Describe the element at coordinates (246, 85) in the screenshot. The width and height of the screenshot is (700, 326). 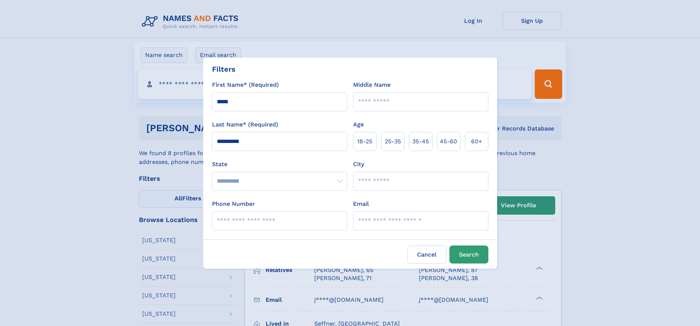
I see `label: First Name* (Required)` at that location.